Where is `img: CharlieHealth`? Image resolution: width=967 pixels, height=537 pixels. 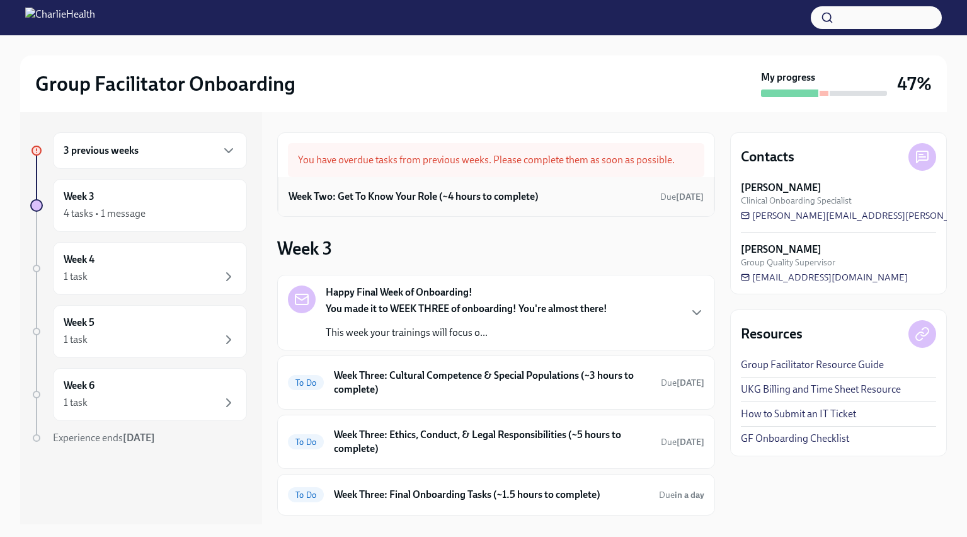
img: CharlieHealth is located at coordinates (60, 18).